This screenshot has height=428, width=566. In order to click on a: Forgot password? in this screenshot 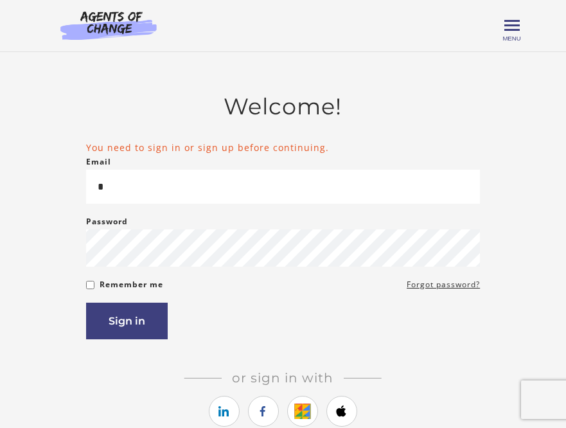, I will do `click(443, 284)`.